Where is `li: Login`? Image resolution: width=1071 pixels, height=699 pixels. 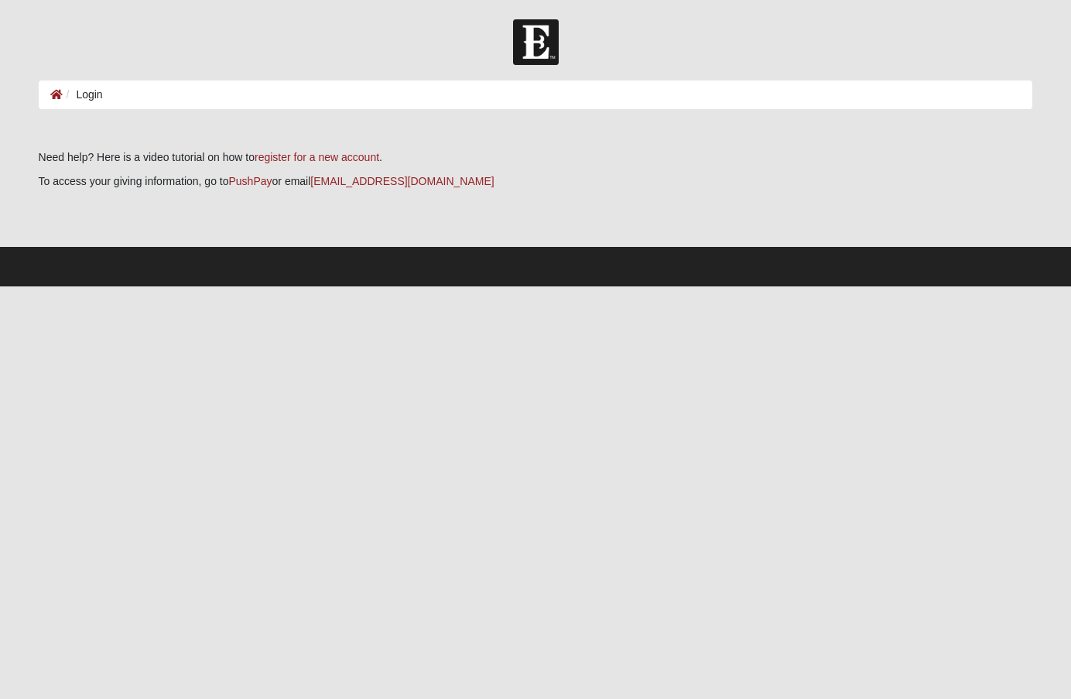
li: Login is located at coordinates (83, 94).